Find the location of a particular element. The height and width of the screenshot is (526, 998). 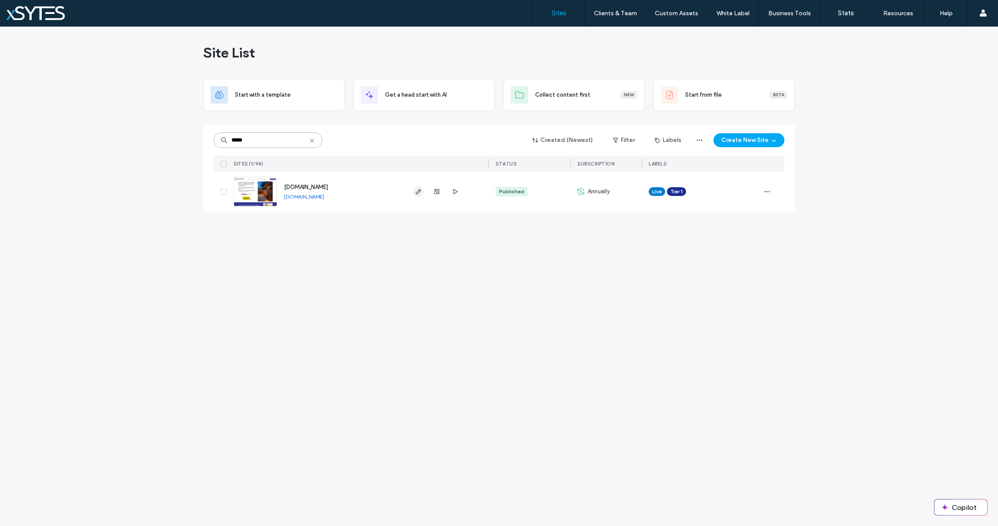

span: SITES (1/94) is located at coordinates (248, 164).